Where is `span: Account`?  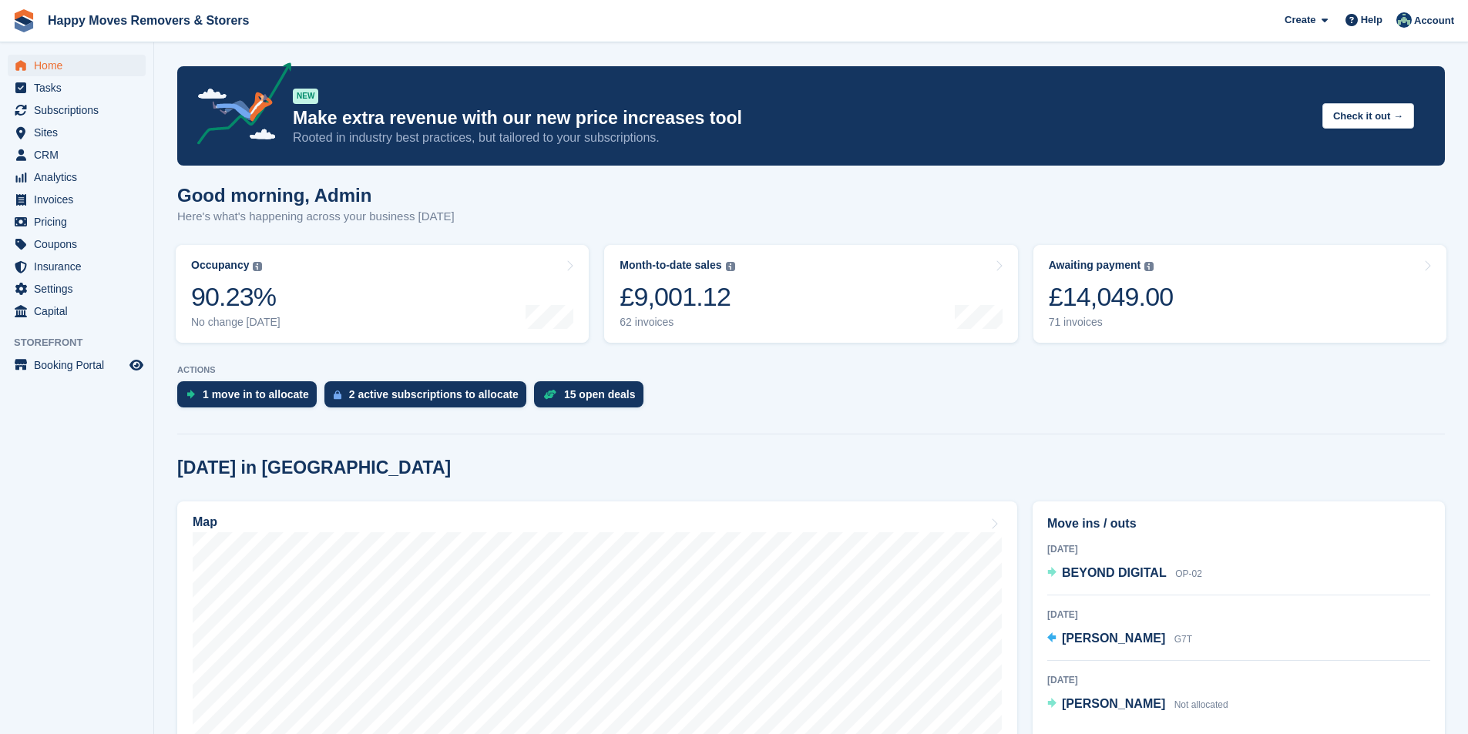 span: Account is located at coordinates (1434, 21).